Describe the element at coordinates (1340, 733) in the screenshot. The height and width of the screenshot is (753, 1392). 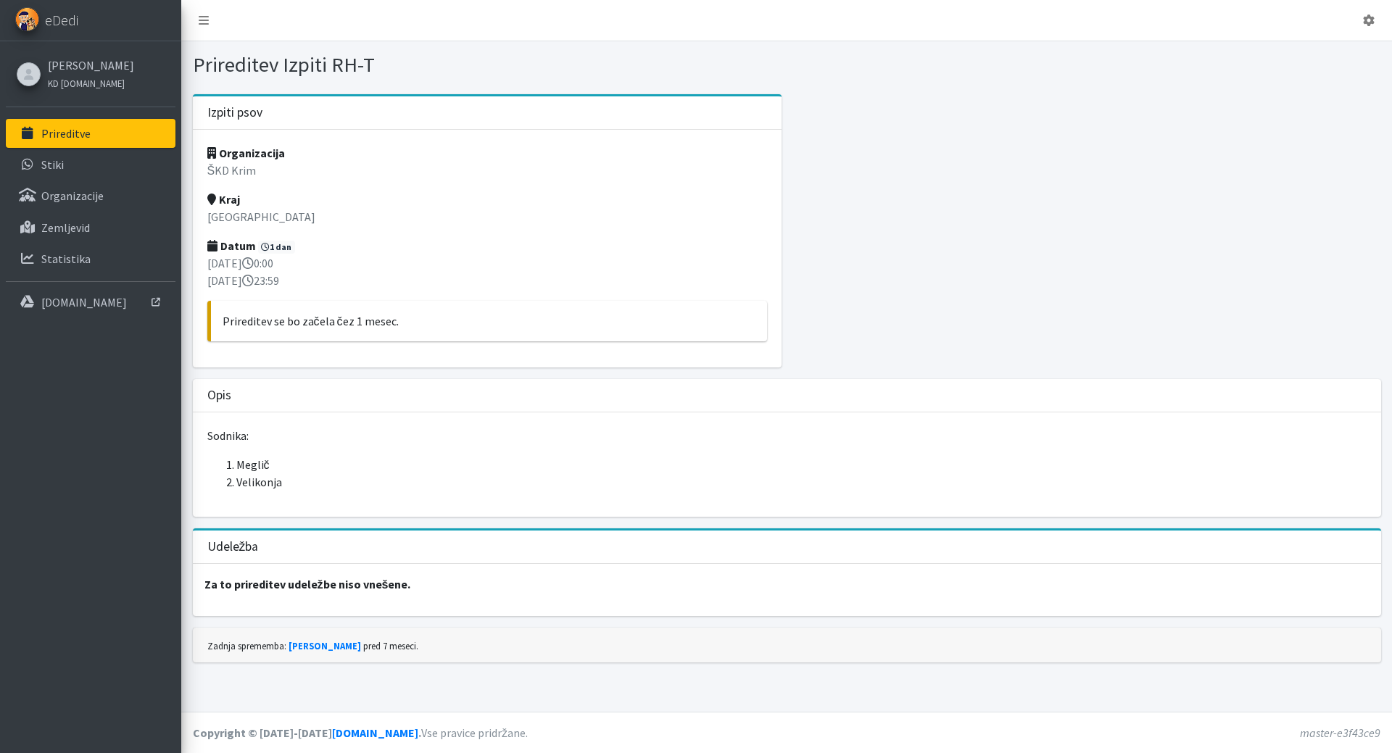
I see `em: master-e3f43ce9` at that location.